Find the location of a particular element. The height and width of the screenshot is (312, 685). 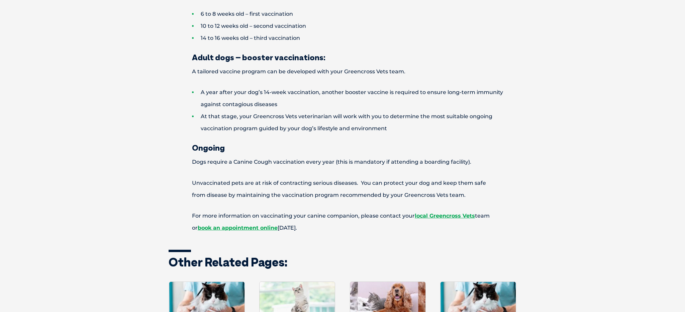

li: A year after your dog’s 14-week vaccination, another booster vaccine is required to ensure long-t... is located at coordinates (354, 98).